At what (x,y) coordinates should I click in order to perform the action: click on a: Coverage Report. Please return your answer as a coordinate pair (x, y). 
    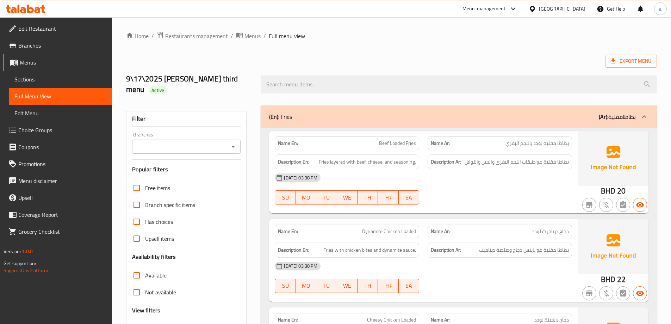
    Looking at the image, I should click on (57, 215).